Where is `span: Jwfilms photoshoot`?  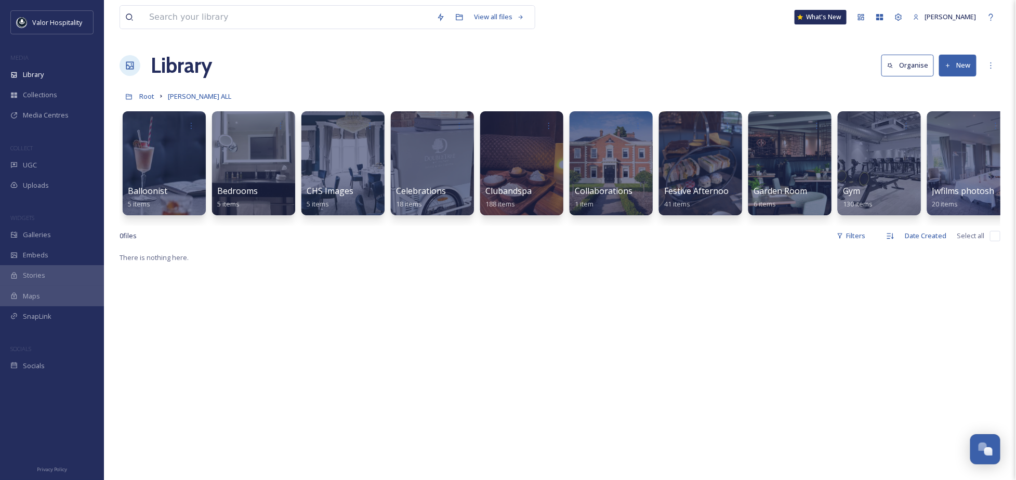
span: Jwfilms photoshoot is located at coordinates (970, 191).